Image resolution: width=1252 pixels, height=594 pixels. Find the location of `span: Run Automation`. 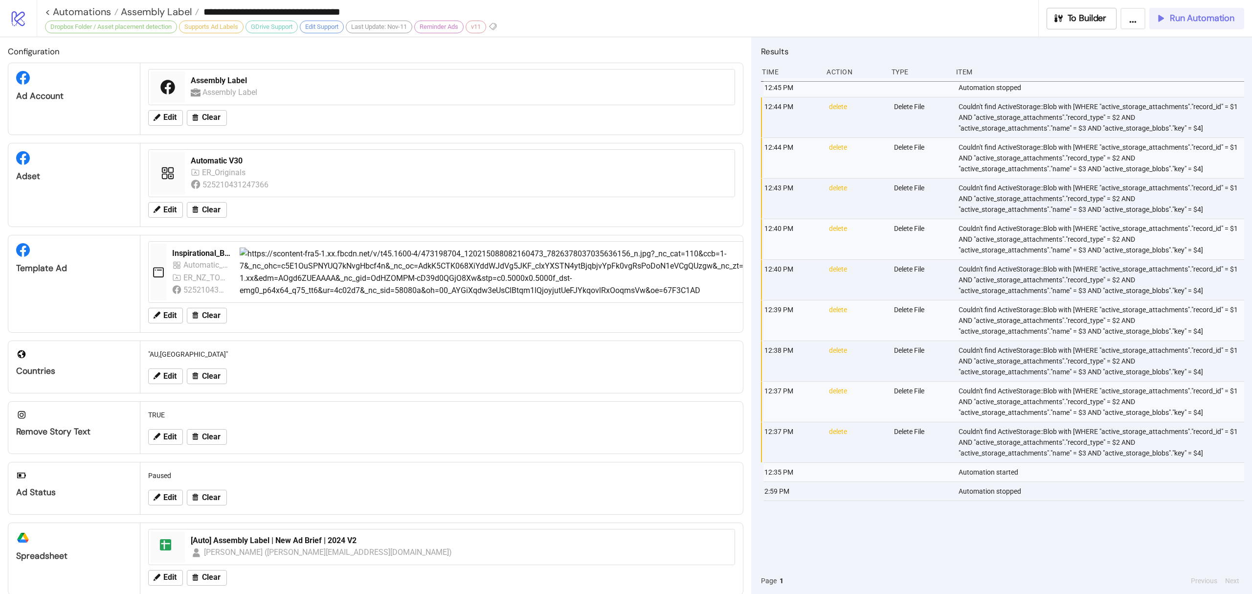

span: Run Automation is located at coordinates (1202, 18).